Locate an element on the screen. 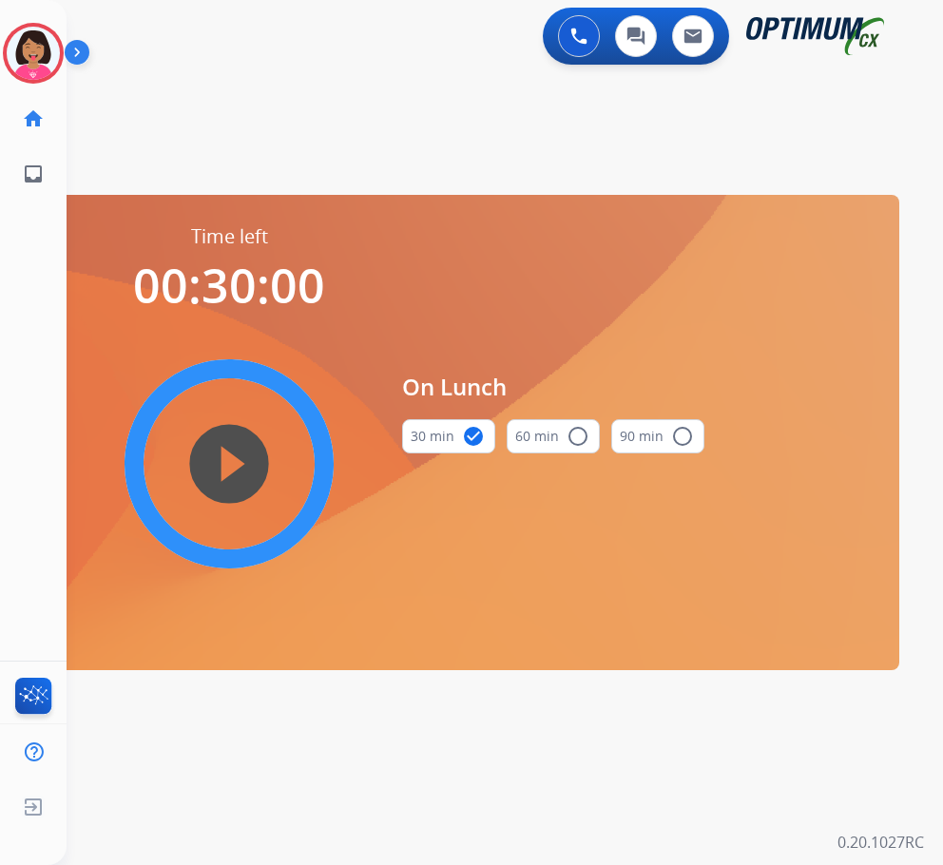 The image size is (943, 865). span: 00:30:00 is located at coordinates (229, 285).